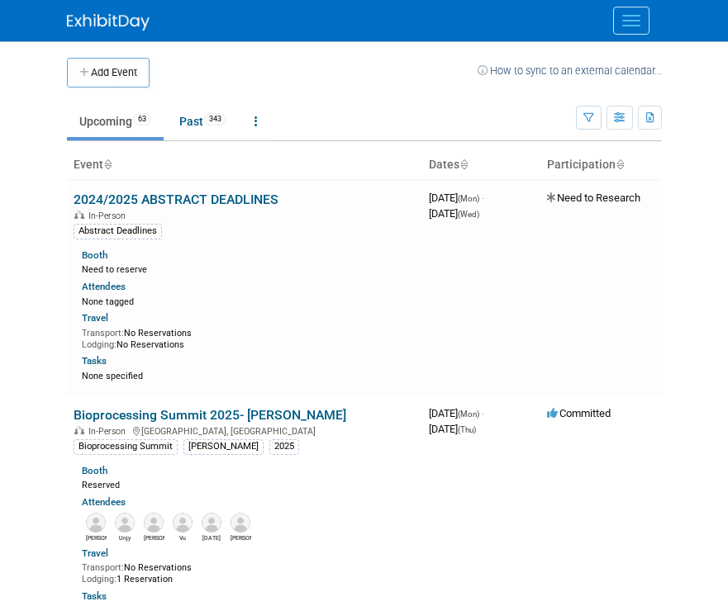 The width and height of the screenshot is (728, 606). Describe the element at coordinates (142, 119) in the screenshot. I see `span: 63` at that location.